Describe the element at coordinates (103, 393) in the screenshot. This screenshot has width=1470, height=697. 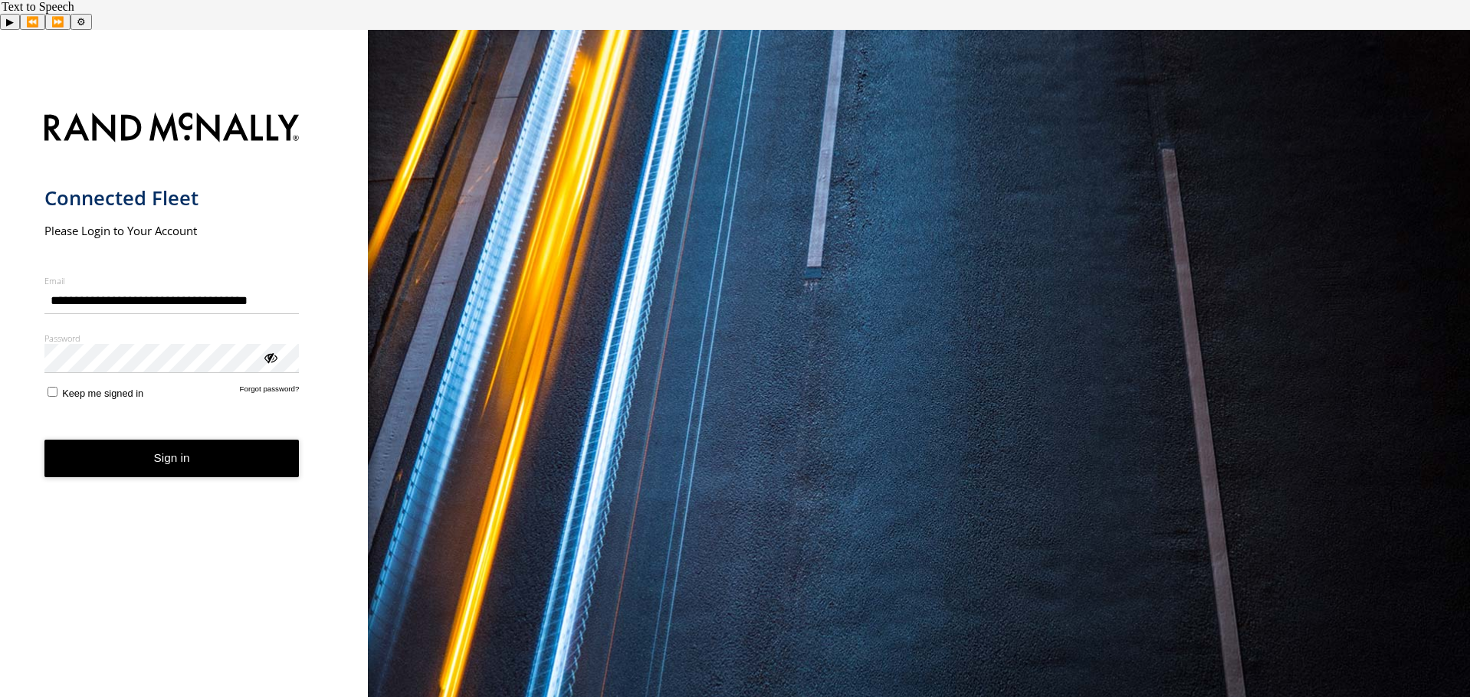
I see `span: Keep me signed in` at that location.